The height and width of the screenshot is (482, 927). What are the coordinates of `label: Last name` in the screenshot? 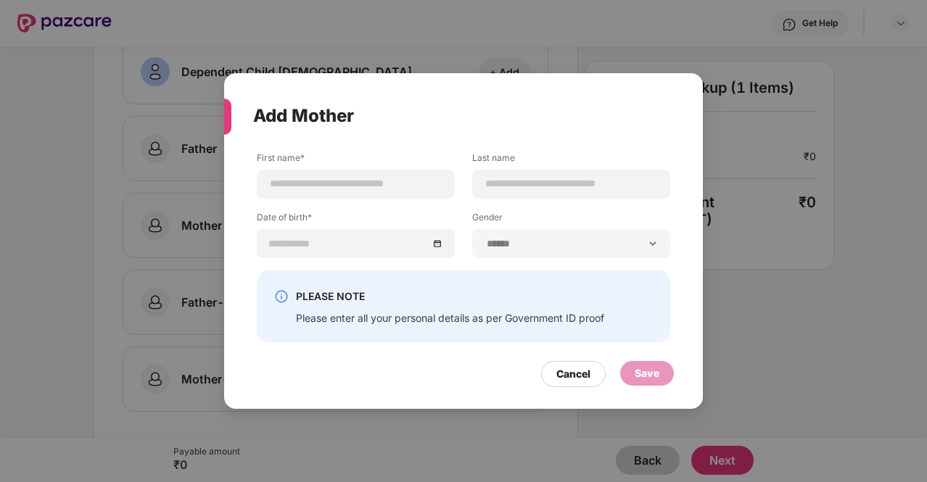 It's located at (571, 160).